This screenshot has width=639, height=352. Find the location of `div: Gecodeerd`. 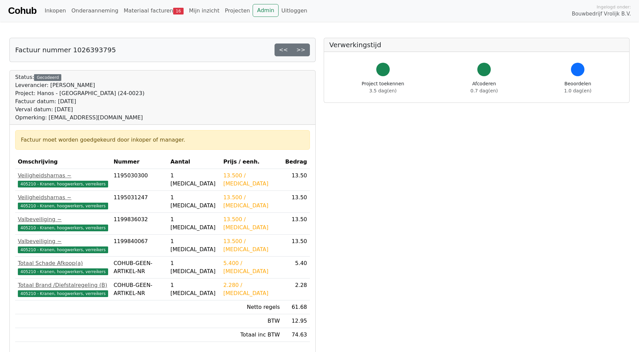

div: Gecodeerd is located at coordinates (48, 77).